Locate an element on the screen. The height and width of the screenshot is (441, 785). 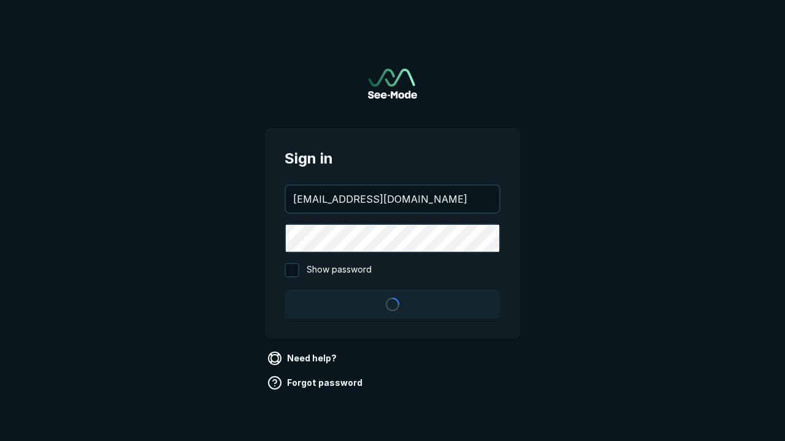
a: Go to sign in is located at coordinates (392, 83).